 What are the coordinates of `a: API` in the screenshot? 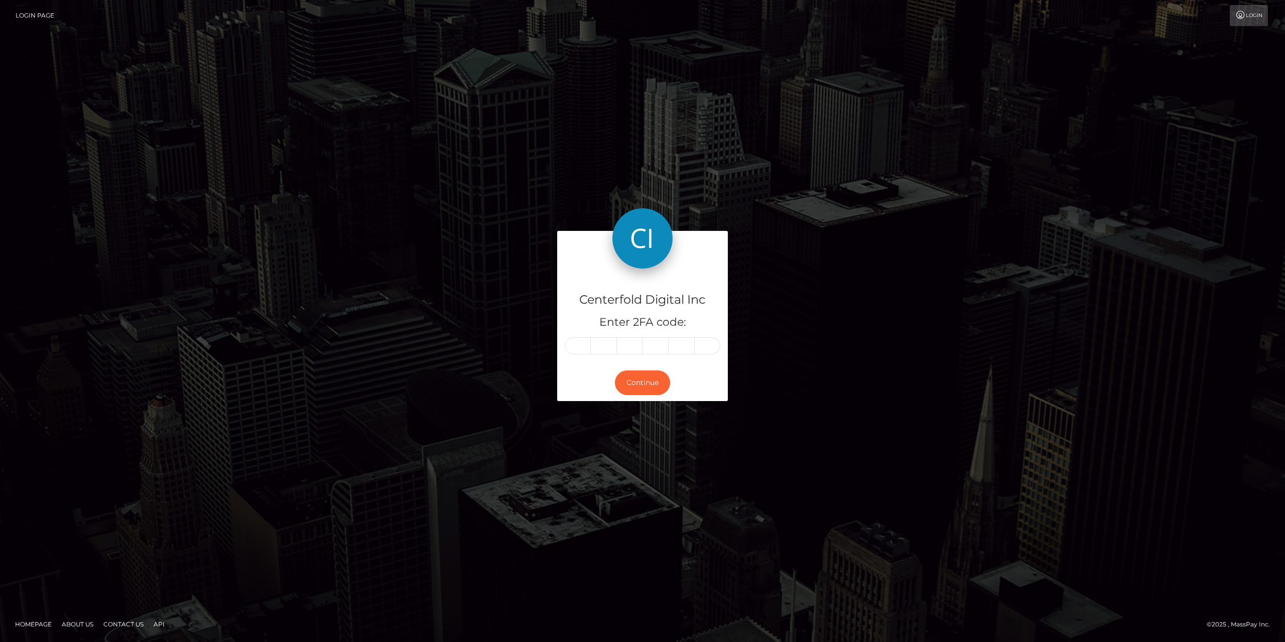 It's located at (159, 624).